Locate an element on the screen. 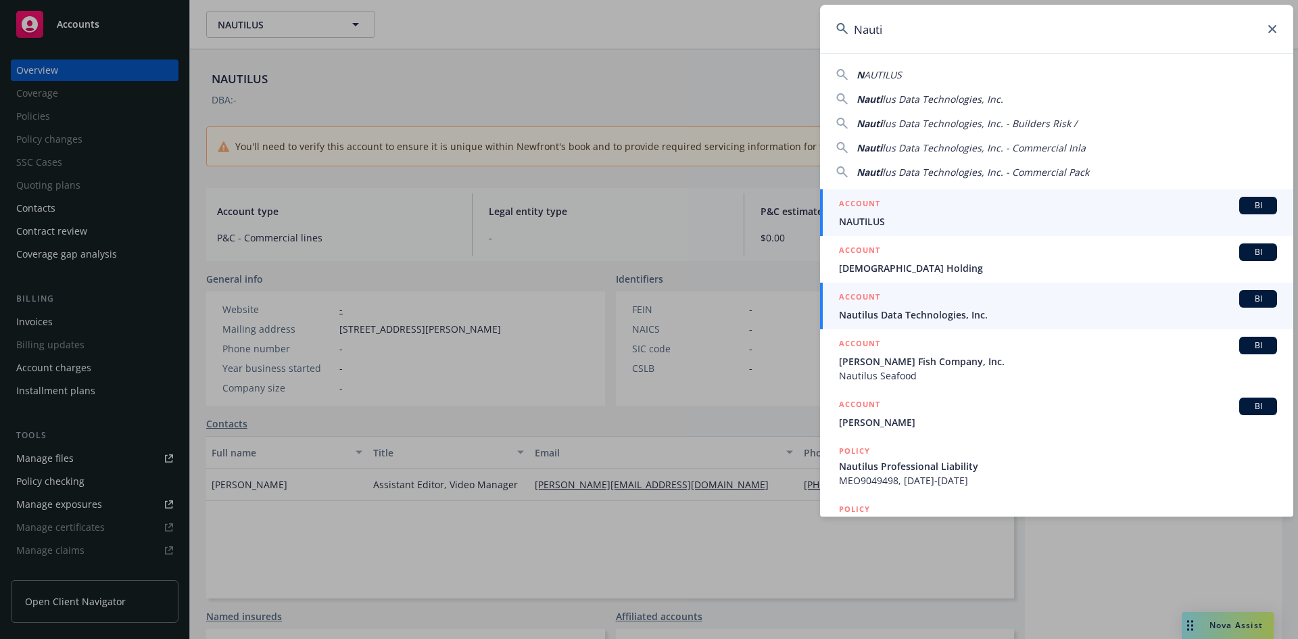  span: lus Data Technologies, Inc. - Commercial Pack is located at coordinates (986, 172).